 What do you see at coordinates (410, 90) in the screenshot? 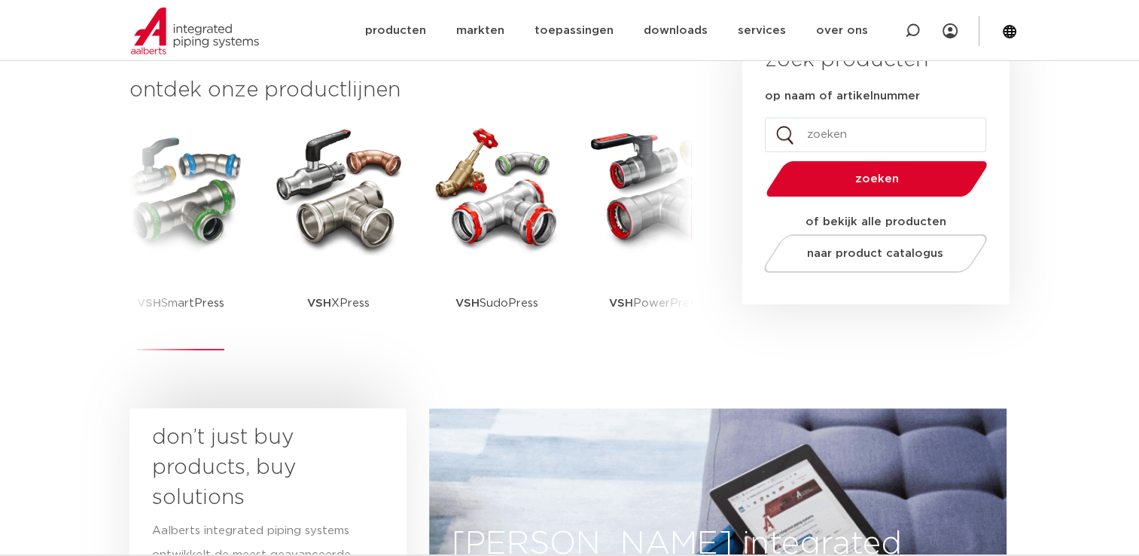
I see `h3: ontdek onze productlijnen` at bounding box center [410, 90].